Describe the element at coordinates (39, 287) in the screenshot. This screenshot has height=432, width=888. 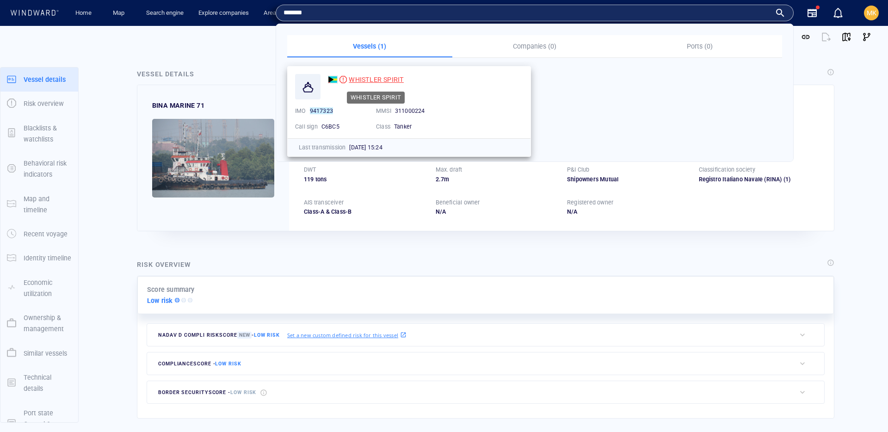
I see `a: Economic utilization` at that location.